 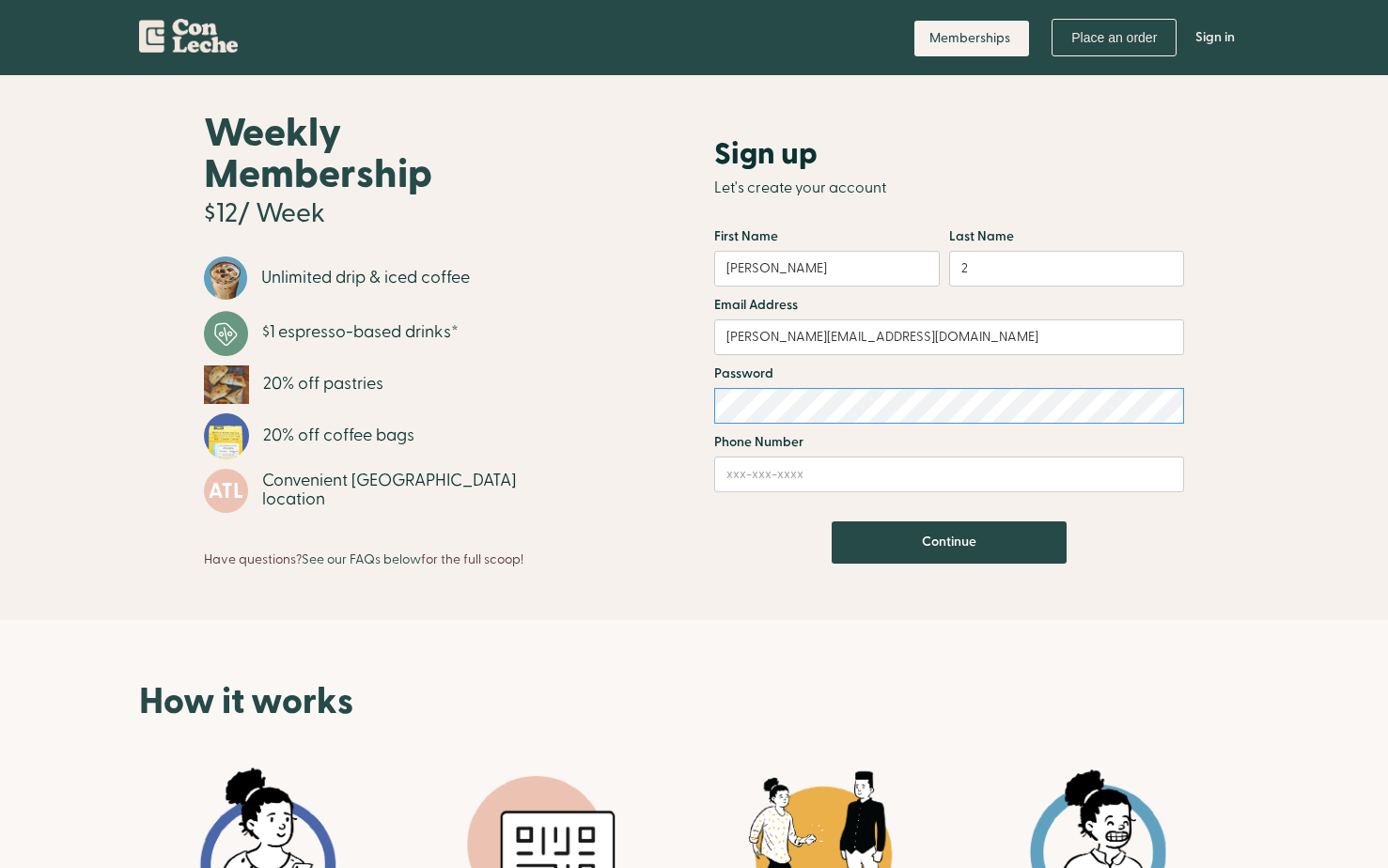 I want to click on label: Phone Number, so click(x=949, y=442).